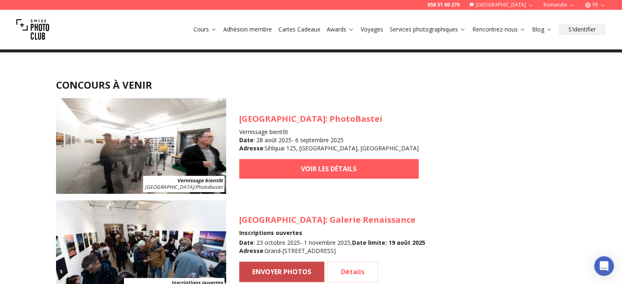 The image size is (622, 284). Describe the element at coordinates (332, 233) in the screenshot. I see `h4: Inscriptions ouvertes` at that location.